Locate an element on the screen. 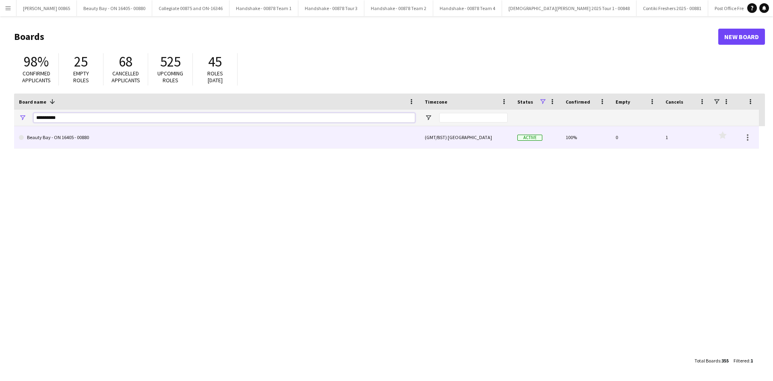  span: Confirmed applicants is located at coordinates (36, 77).